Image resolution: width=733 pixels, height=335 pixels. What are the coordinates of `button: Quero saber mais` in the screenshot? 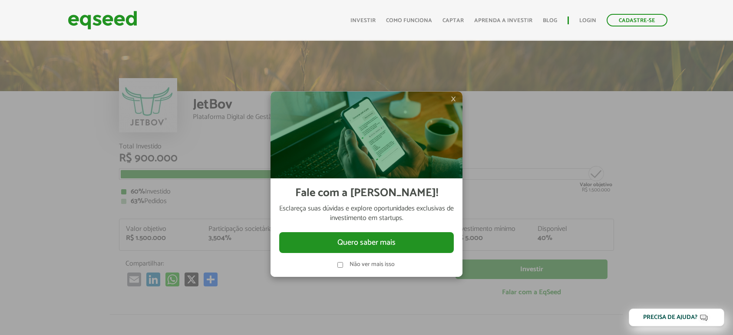 It's located at (367, 243).